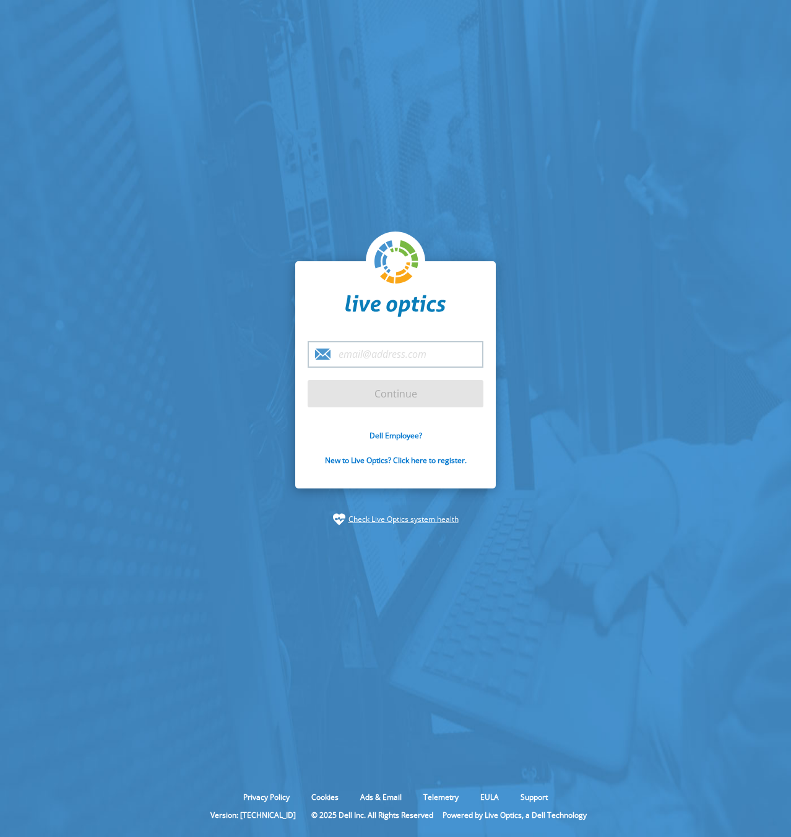  What do you see at coordinates (441, 796) in the screenshot?
I see `a: Telemetry` at bounding box center [441, 796].